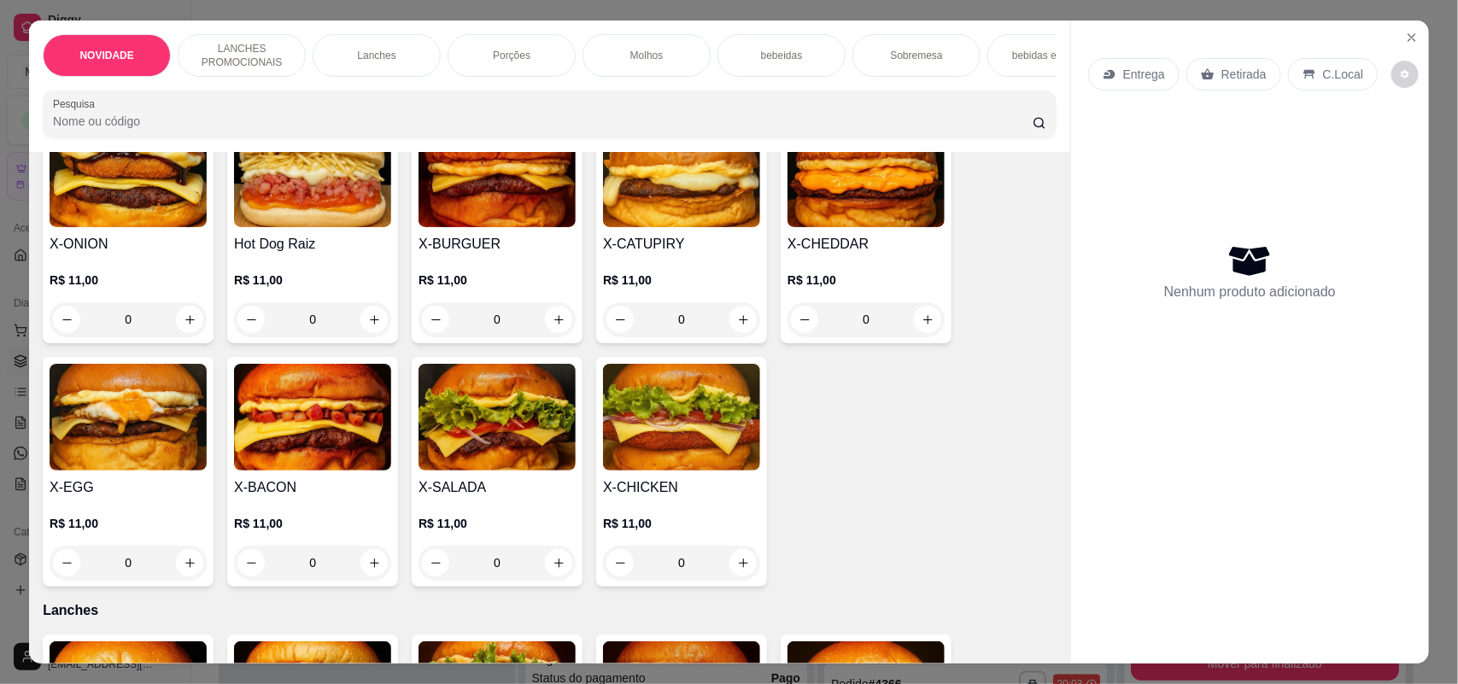  What do you see at coordinates (313, 488) in the screenshot?
I see `h4: X-BACON` at bounding box center [313, 488].